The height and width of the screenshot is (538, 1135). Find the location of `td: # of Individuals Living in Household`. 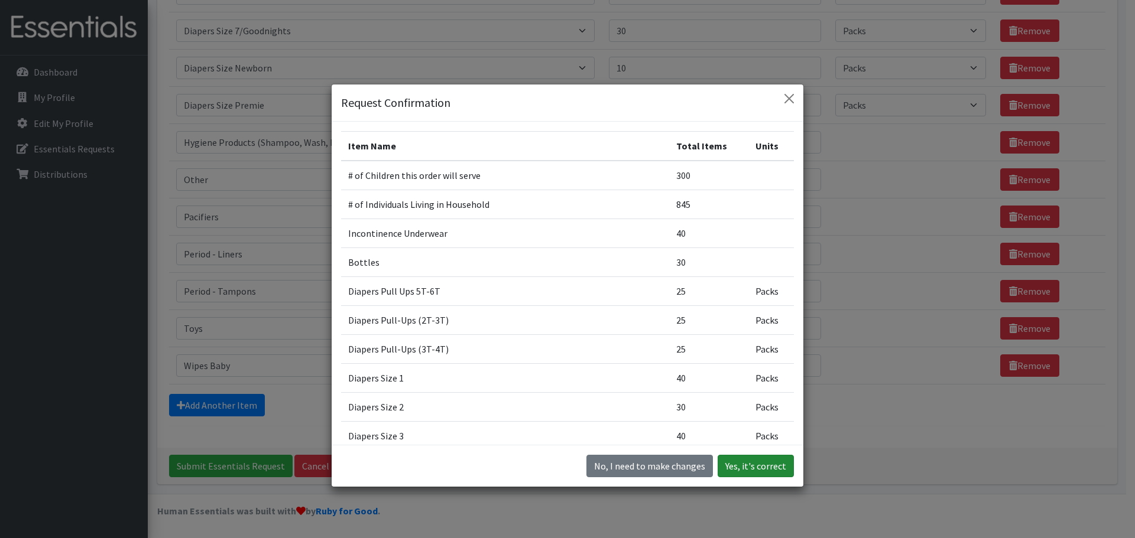

td: # of Individuals Living in Household is located at coordinates (505, 204).